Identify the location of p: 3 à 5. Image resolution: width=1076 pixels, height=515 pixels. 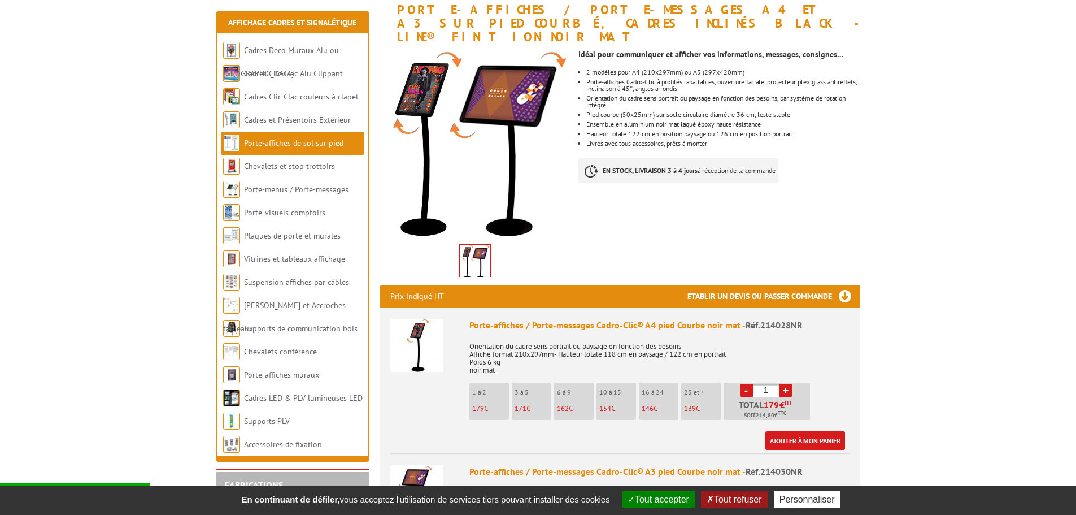
(533, 392).